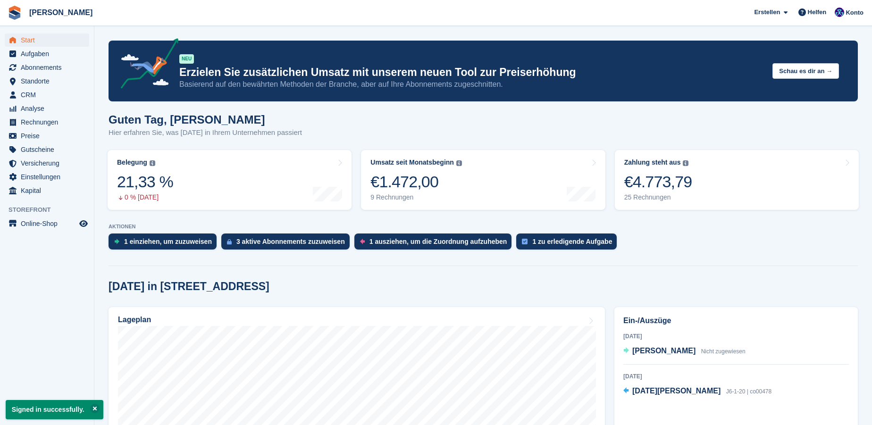 The height and width of the screenshot is (425, 872). What do you see at coordinates (49, 54) in the screenshot?
I see `span: Aufgaben` at bounding box center [49, 54].